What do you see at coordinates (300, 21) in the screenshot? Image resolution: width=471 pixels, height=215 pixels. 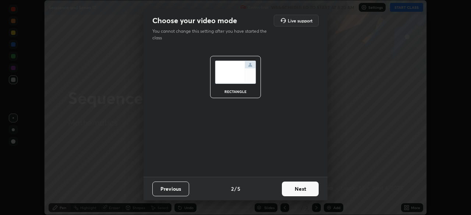 I see `h5: Live support` at bounding box center [300, 21].